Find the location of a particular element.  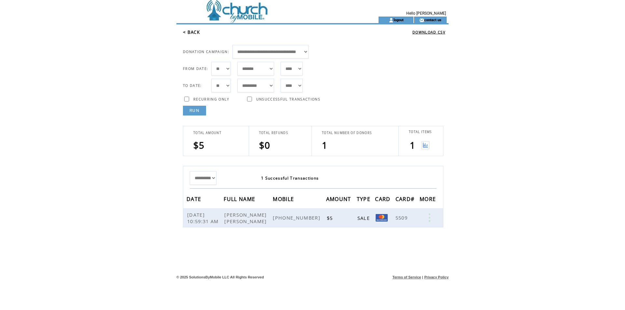

img: Mastercard is located at coordinates (381, 218).